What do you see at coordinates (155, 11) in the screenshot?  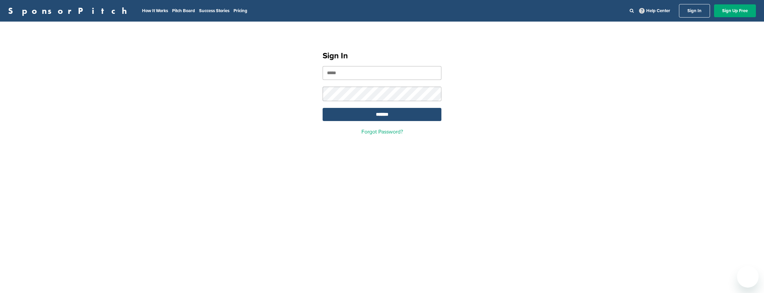 I see `a: How It Works` at bounding box center [155, 11].